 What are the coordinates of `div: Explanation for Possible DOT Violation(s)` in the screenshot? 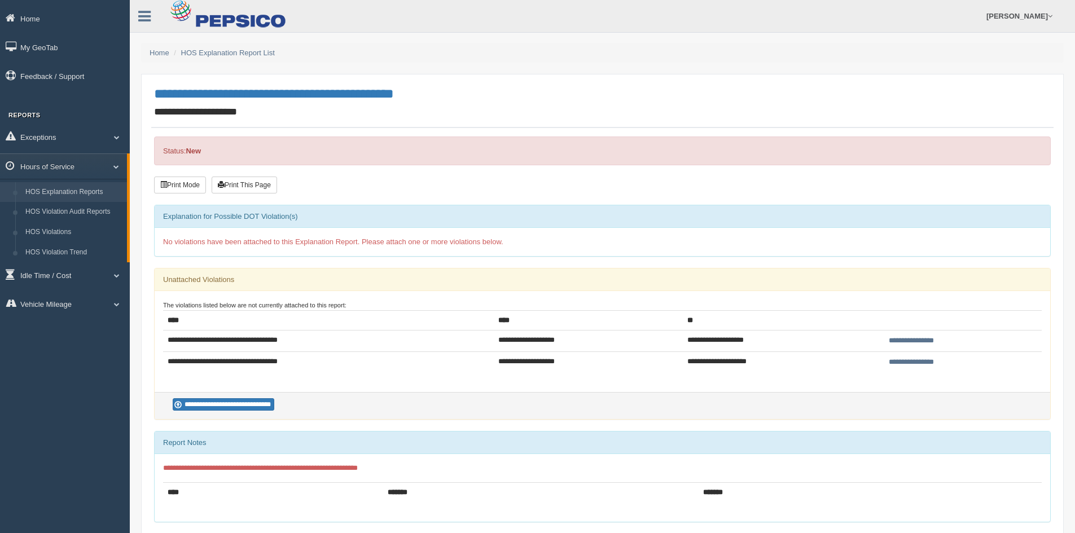 It's located at (602, 217).